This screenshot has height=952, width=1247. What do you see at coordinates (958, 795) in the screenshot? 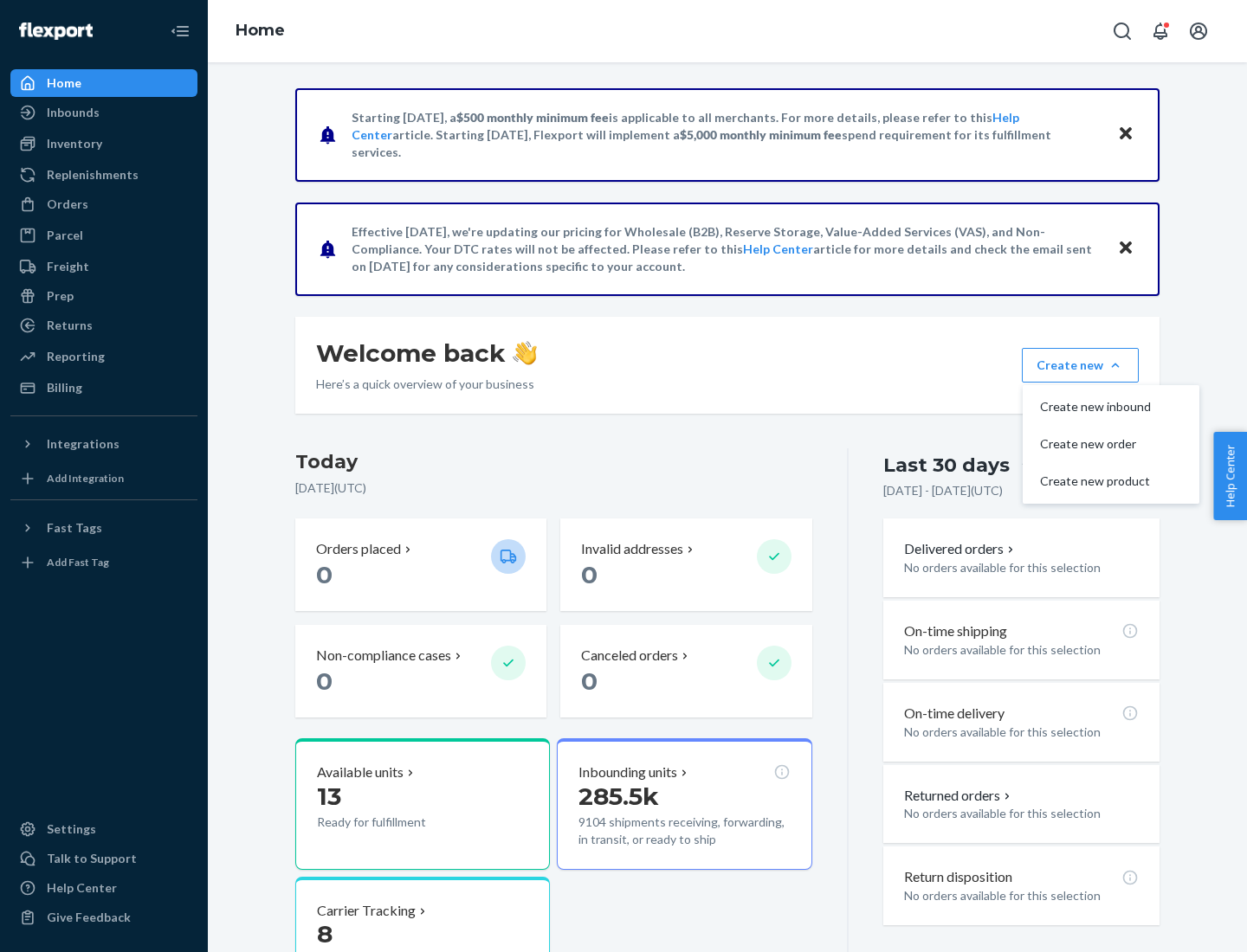
I see `p: Returned orders` at bounding box center [958, 795].